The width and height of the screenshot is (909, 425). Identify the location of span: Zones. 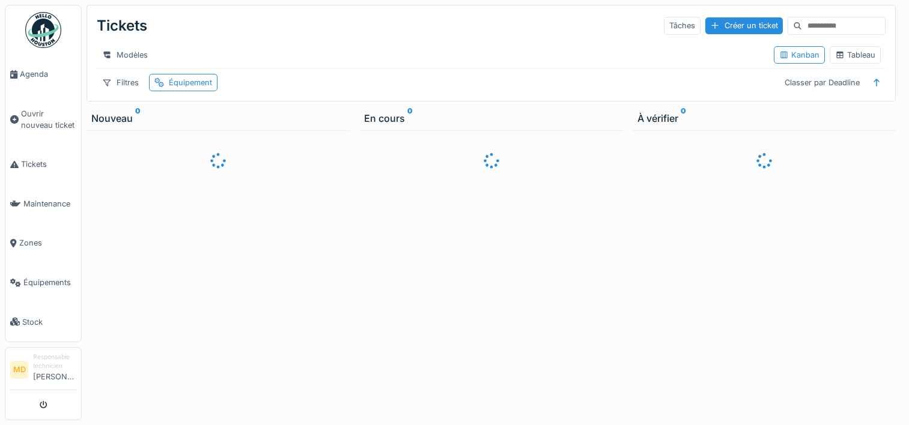
(47, 243).